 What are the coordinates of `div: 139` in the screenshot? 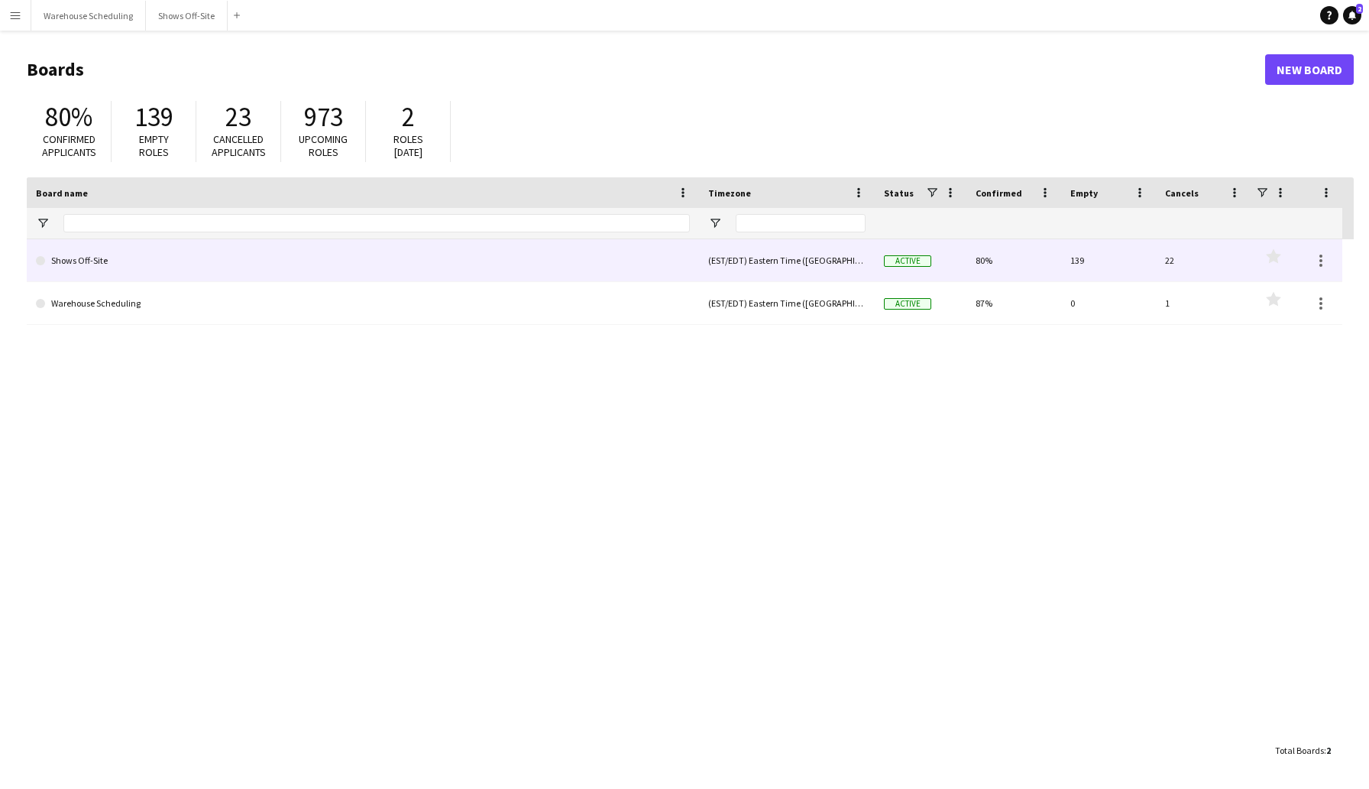 It's located at (1109, 260).